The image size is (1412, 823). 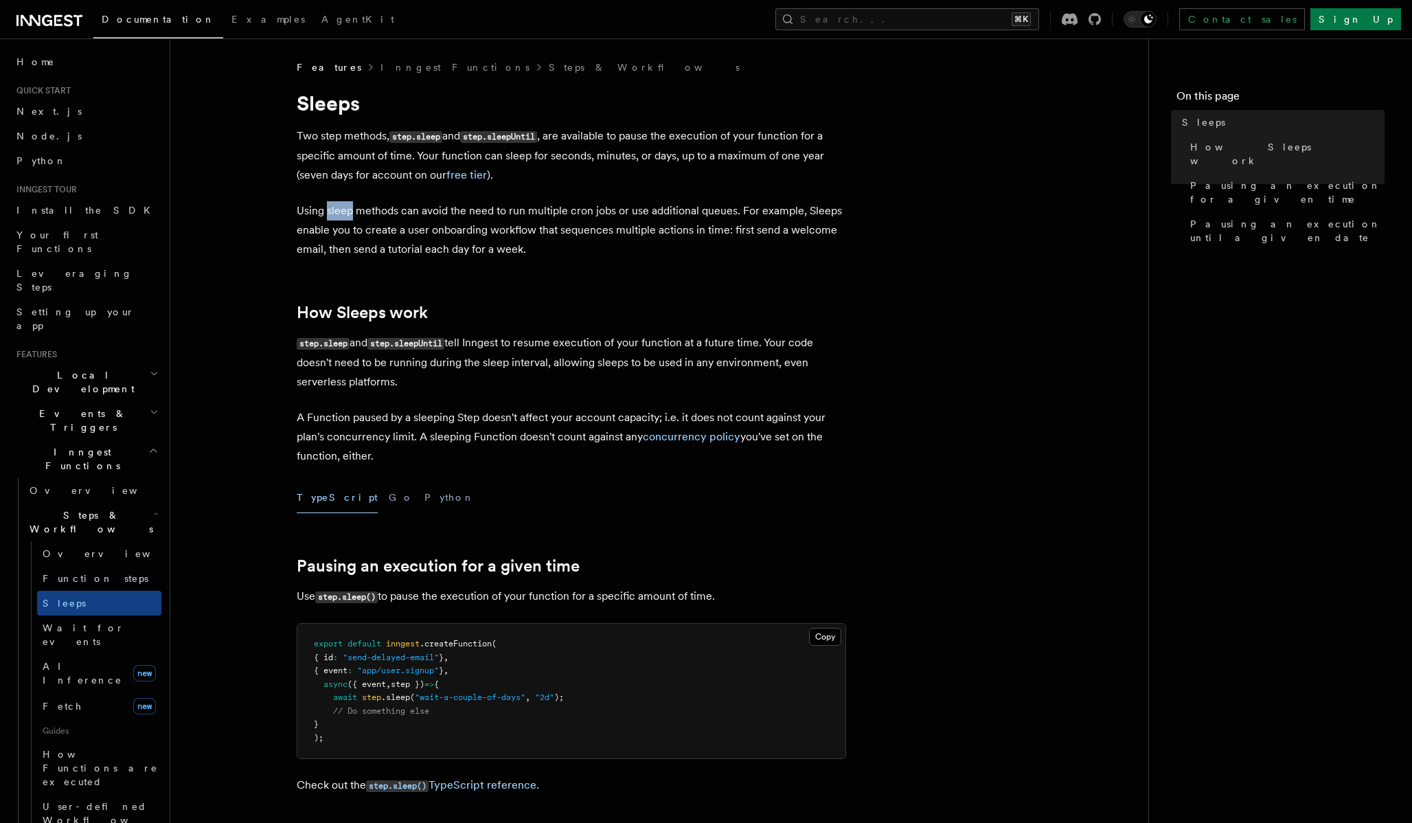 What do you see at coordinates (358, 19) in the screenshot?
I see `span: AgentKit` at bounding box center [358, 19].